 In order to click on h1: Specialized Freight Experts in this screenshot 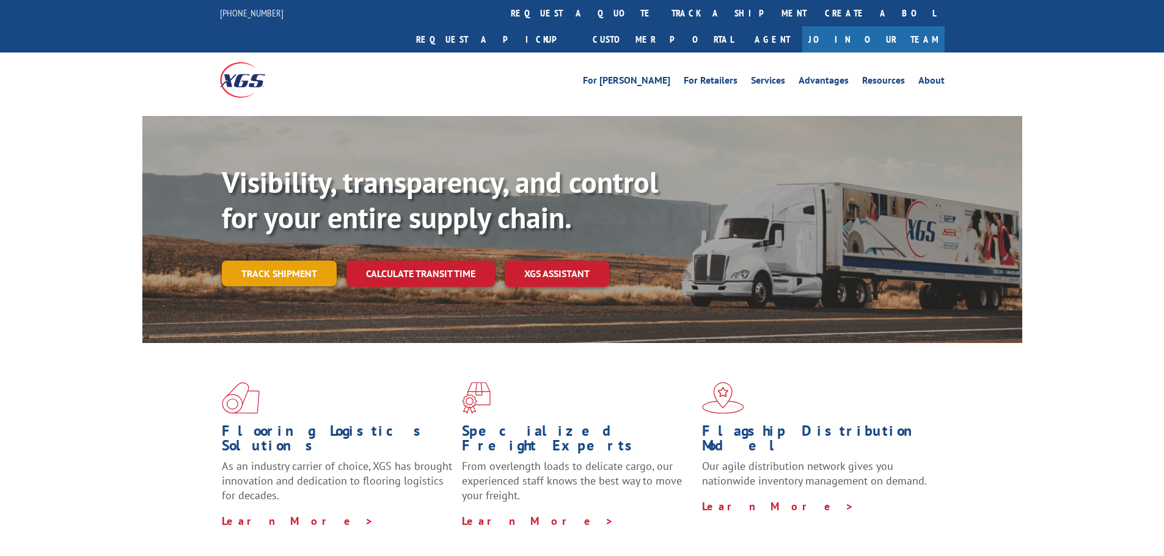, I will do `click(577, 442)`.